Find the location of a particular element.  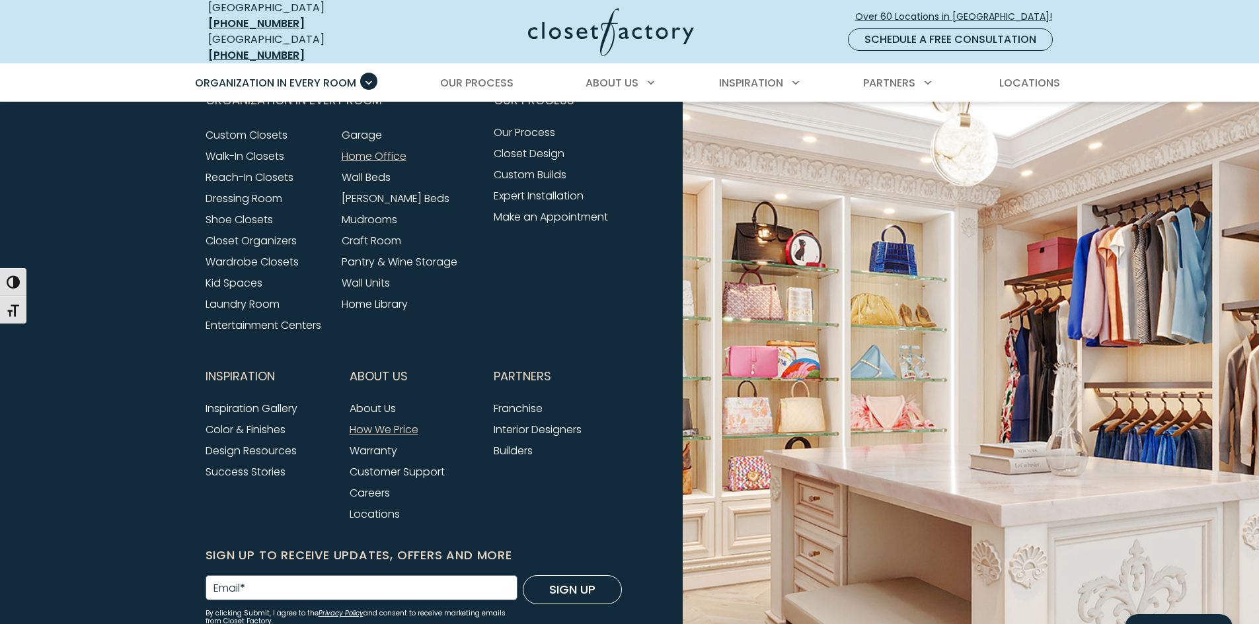

a: Expert Installation is located at coordinates (538, 196).